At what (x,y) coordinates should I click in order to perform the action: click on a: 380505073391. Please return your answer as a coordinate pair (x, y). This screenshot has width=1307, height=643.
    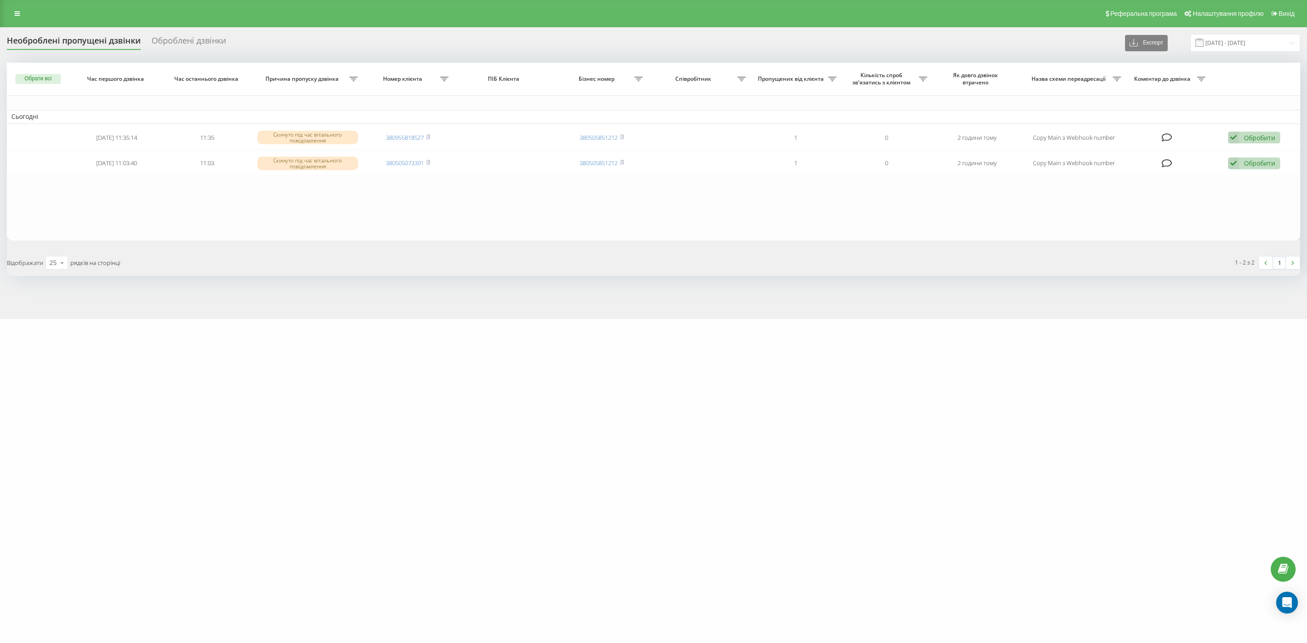
    Looking at the image, I should click on (405, 163).